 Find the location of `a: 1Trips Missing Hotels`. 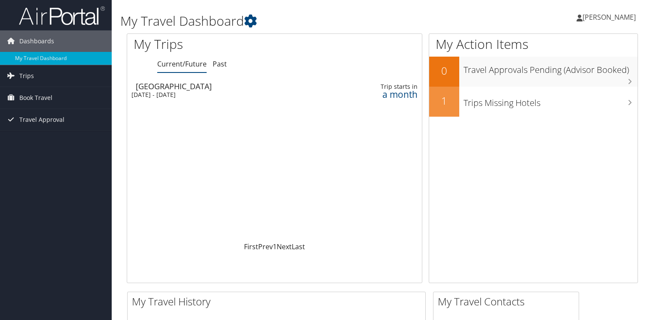

a: 1Trips Missing Hotels is located at coordinates (533, 102).